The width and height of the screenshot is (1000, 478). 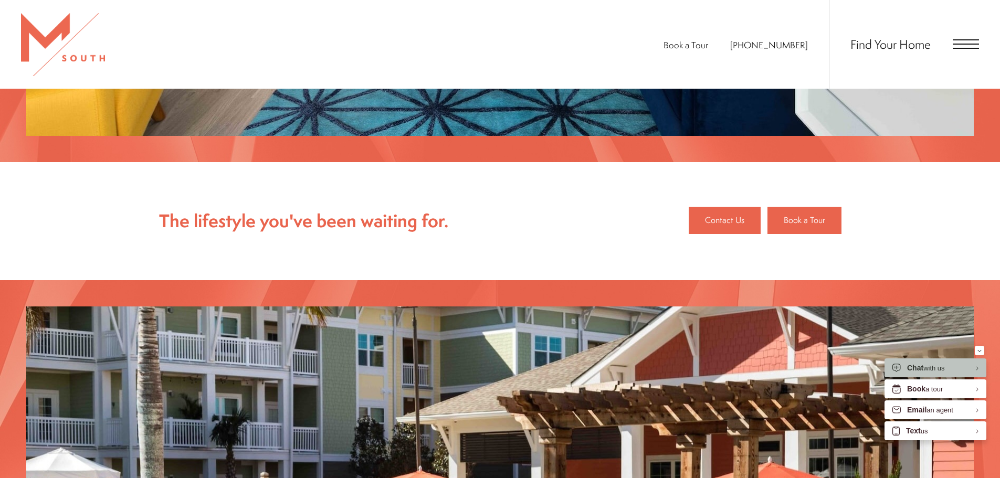 What do you see at coordinates (965, 44) in the screenshot?
I see `button: Open Menu` at bounding box center [965, 44].